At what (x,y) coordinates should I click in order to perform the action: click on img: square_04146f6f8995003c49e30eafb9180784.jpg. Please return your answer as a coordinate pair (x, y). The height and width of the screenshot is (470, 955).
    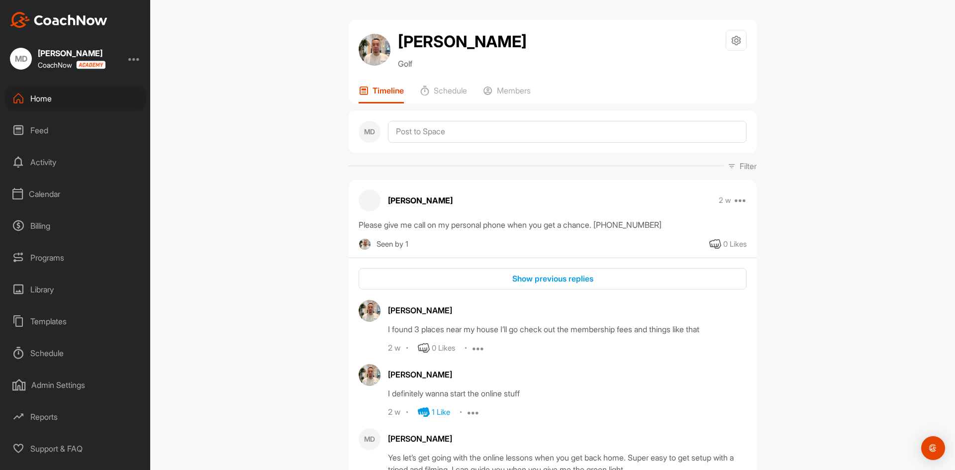
    Looking at the image, I should click on (365, 244).